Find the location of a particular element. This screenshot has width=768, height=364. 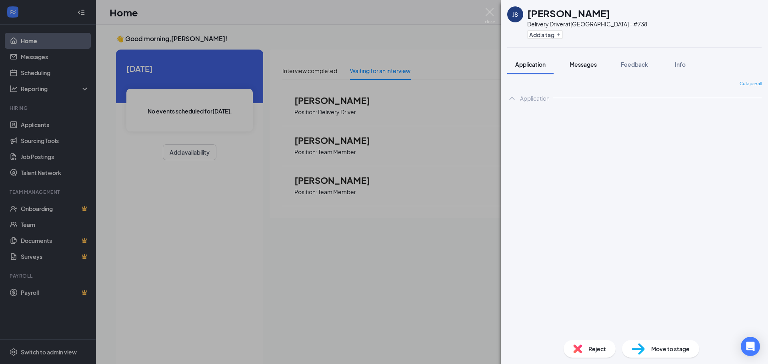

span: Info is located at coordinates (680, 64).